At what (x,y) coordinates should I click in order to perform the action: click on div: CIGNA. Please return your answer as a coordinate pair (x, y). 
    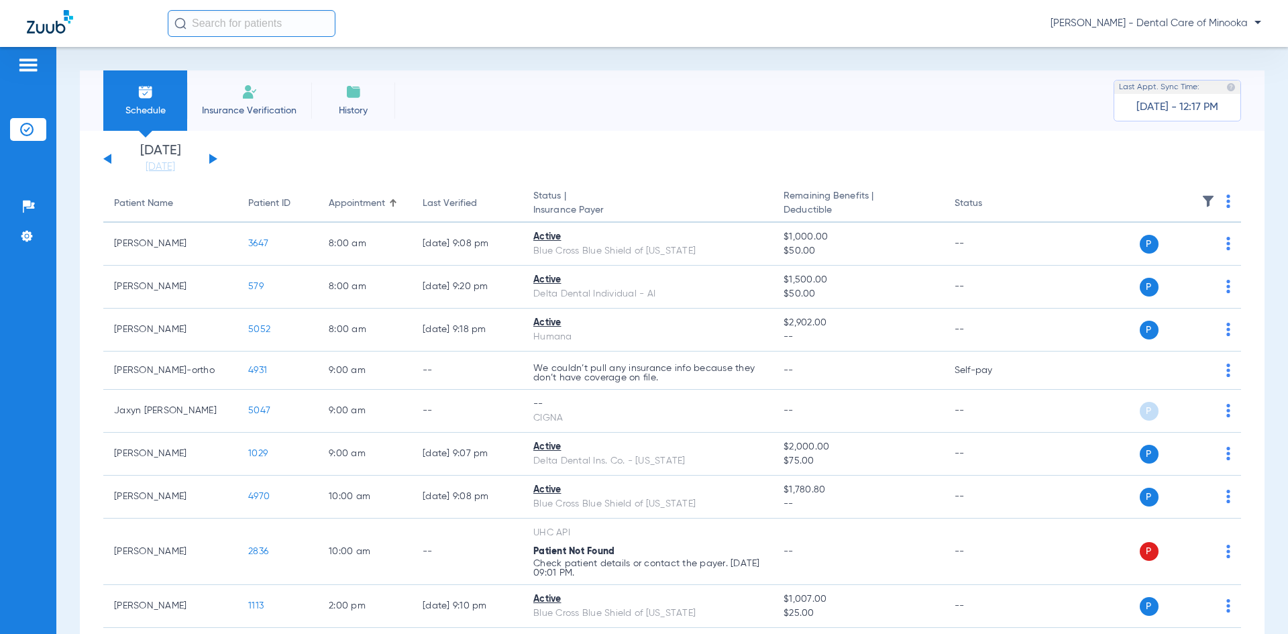
    Looking at the image, I should click on (647, 418).